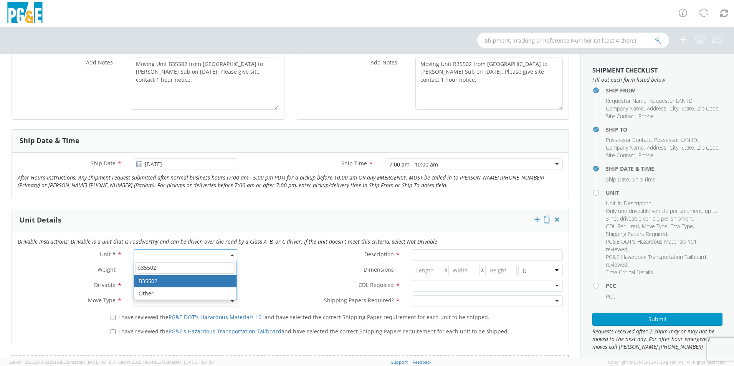  I want to click on span: Possessor LAN ID, so click(676, 140).